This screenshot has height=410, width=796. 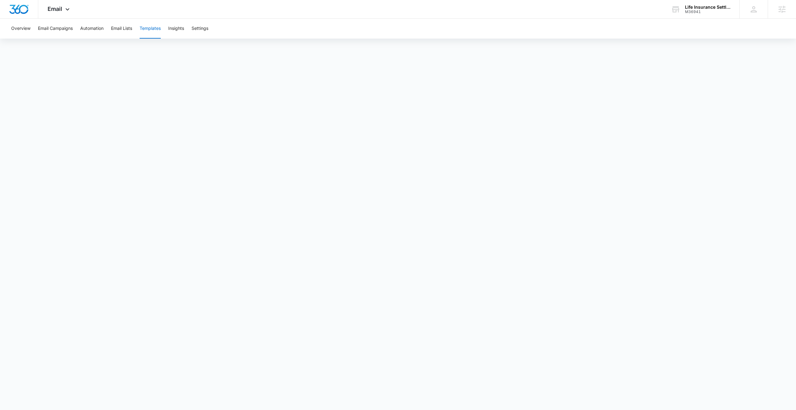 What do you see at coordinates (150, 29) in the screenshot?
I see `button: Templates` at bounding box center [150, 29].